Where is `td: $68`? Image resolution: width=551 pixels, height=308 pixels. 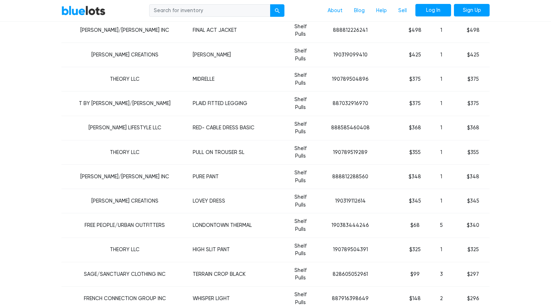
td: $68 is located at coordinates (415, 225).